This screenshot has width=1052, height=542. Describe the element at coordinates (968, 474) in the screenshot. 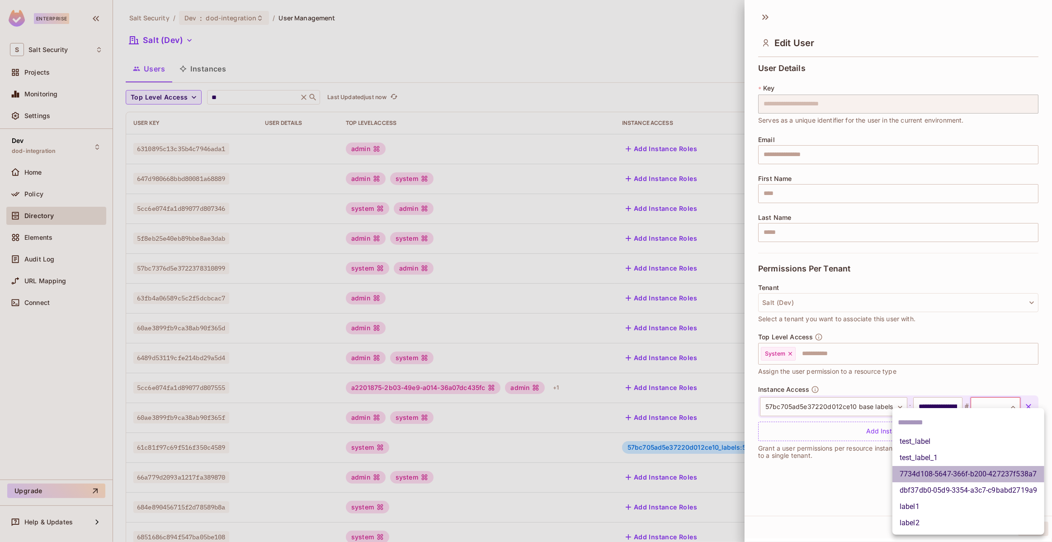

I see `li: 7734d108-5647-366f-b200-427237f538a7` at that location.